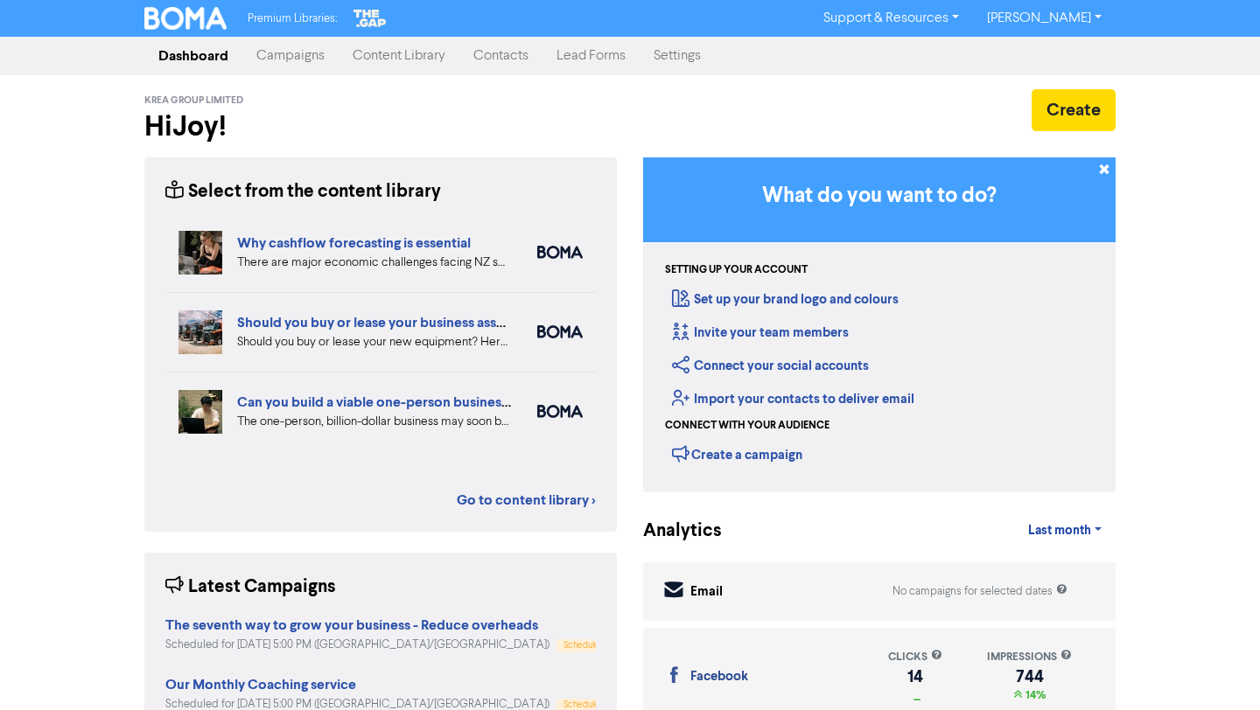 This screenshot has width=1260, height=710. Describe the element at coordinates (526, 500) in the screenshot. I see `a: Go to content library >` at that location.